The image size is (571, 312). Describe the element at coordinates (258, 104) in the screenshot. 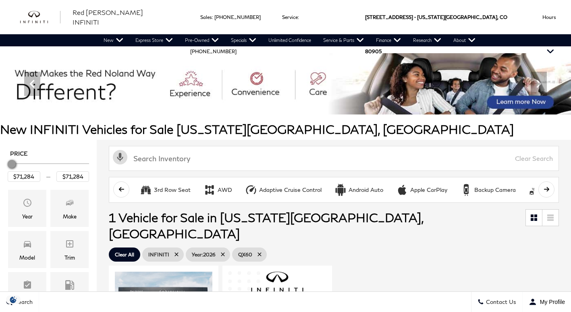

I see `span: Go to slide 2` at that location.